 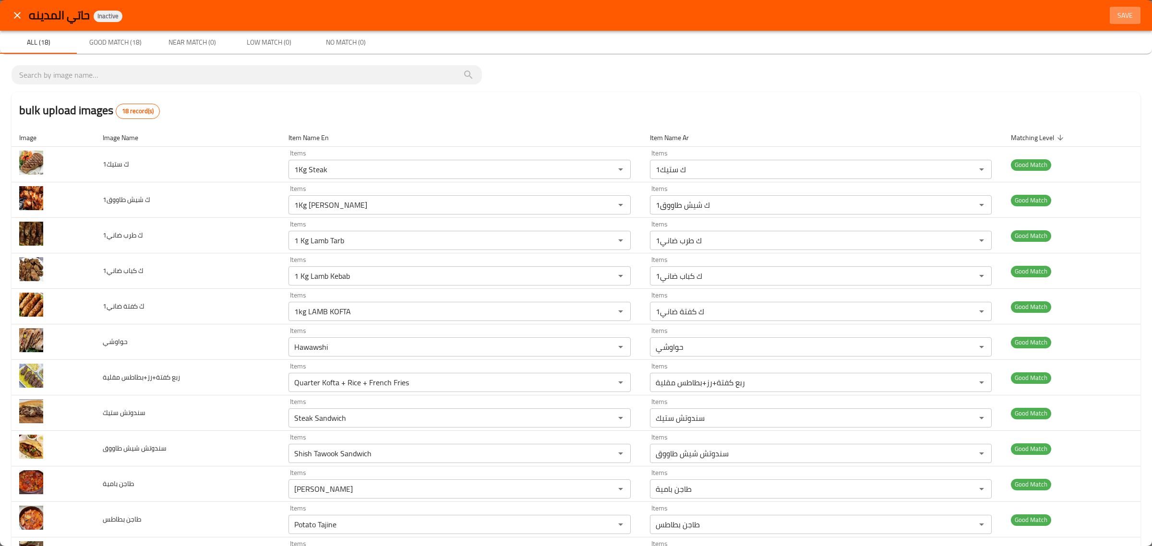 What do you see at coordinates (59, 15) in the screenshot?
I see `span: حاتي المدينه` at bounding box center [59, 15].